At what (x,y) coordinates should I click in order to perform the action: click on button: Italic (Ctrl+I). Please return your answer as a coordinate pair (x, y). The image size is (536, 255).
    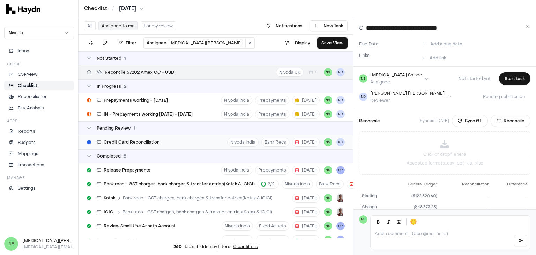
    Looking at the image, I should click on (389, 222).